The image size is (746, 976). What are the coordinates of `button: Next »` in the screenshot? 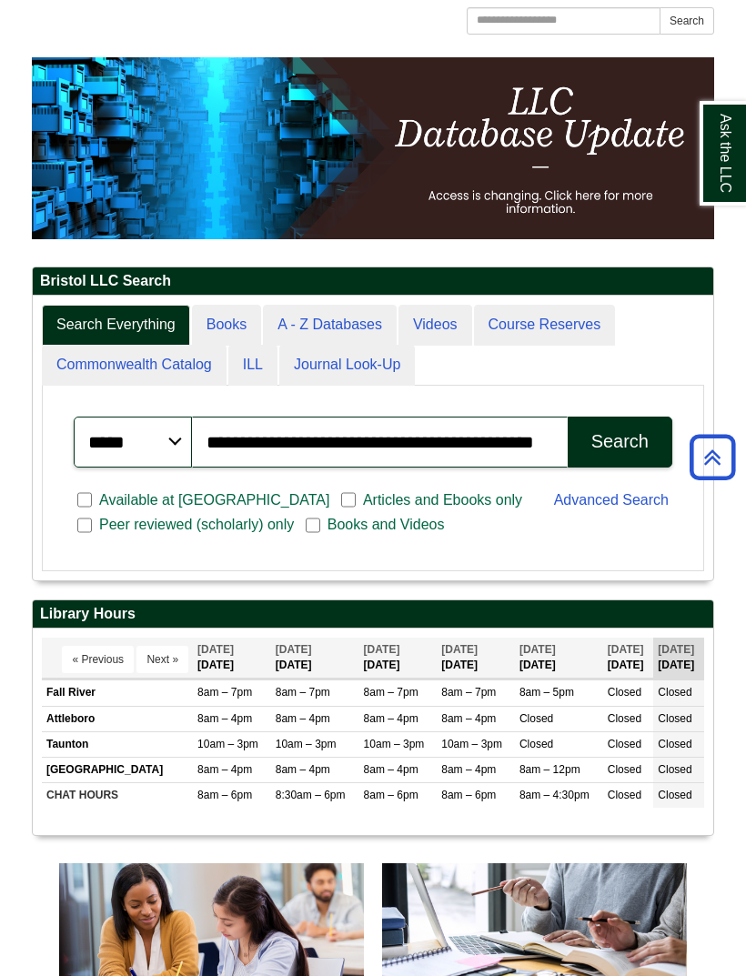 It's located at (162, 659).